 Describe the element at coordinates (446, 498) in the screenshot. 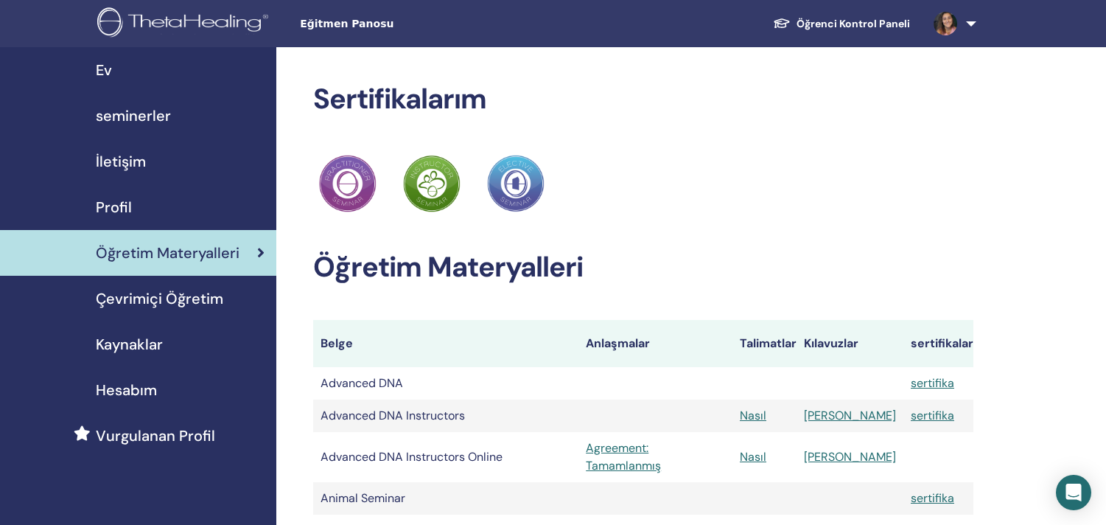

I see `td: Animal Seminar` at that location.